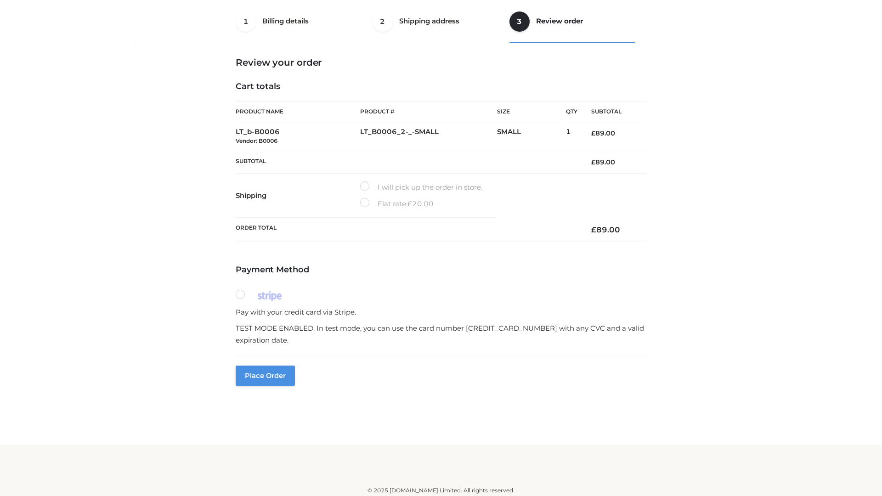 The width and height of the screenshot is (882, 496). I want to click on h4: Payment Method, so click(441, 270).